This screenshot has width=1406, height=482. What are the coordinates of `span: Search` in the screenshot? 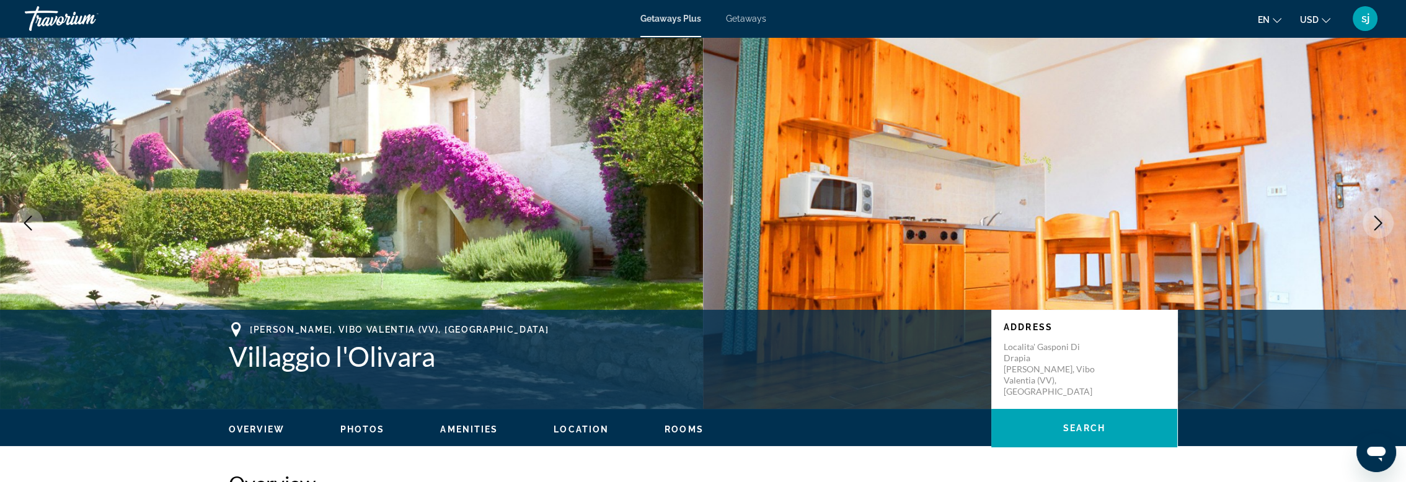 It's located at (1084, 428).